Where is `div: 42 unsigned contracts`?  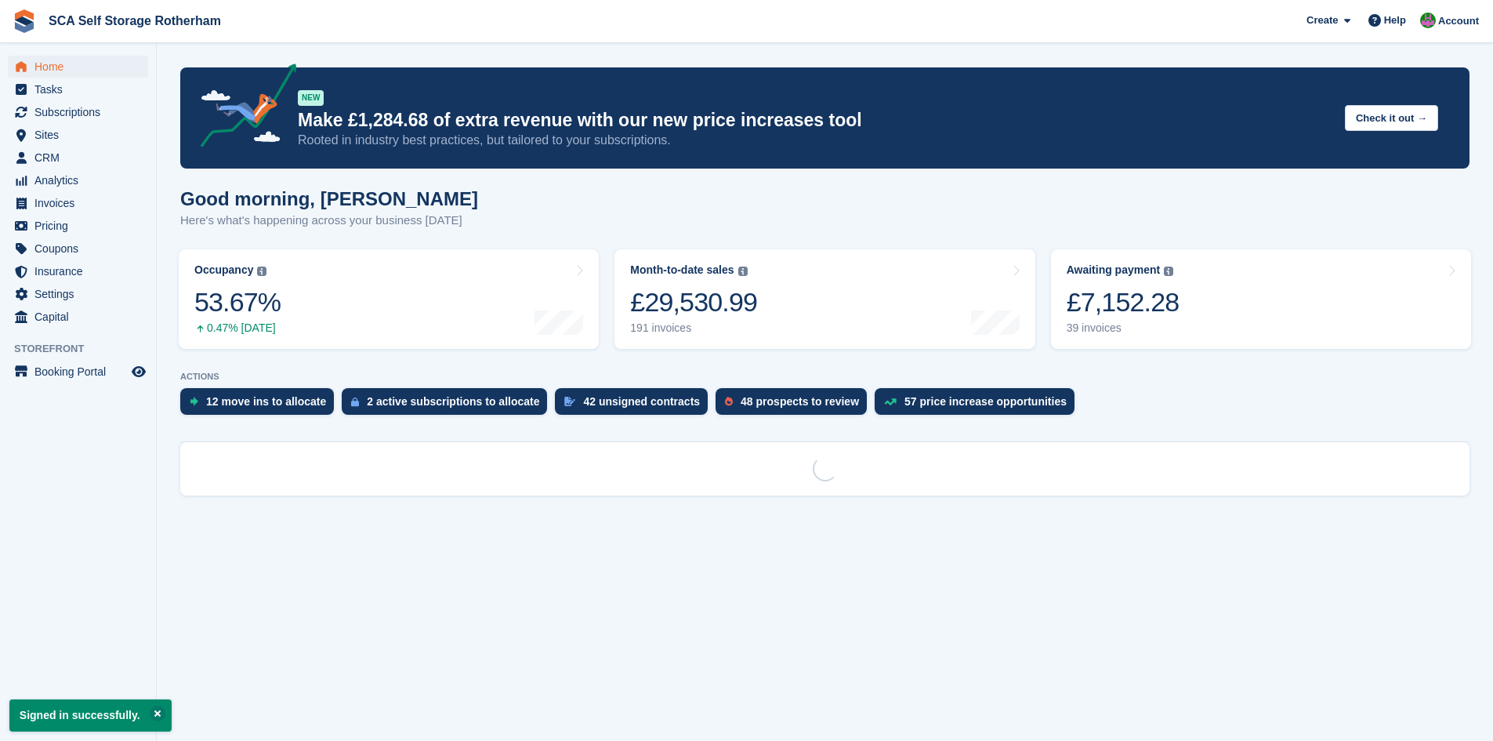 div: 42 unsigned contracts is located at coordinates (641, 401).